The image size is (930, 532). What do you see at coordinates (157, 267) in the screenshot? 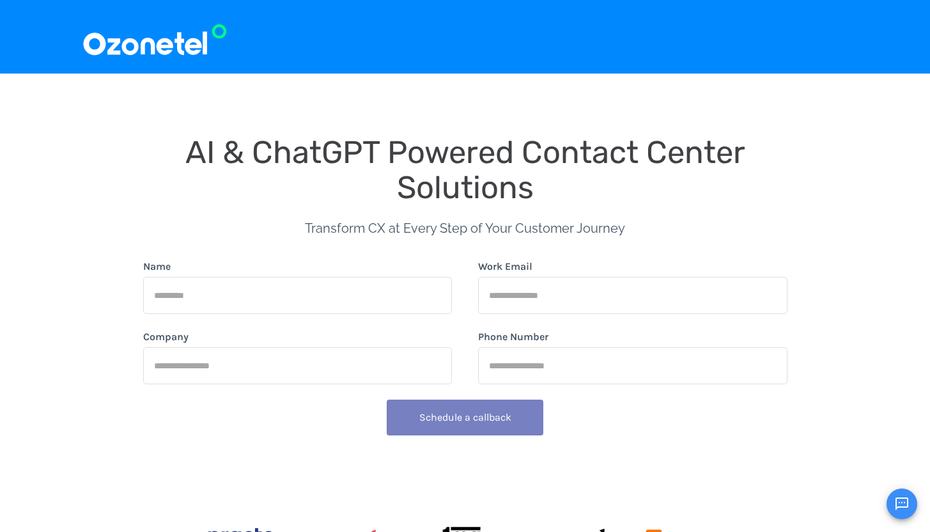
I see `label: Name` at bounding box center [157, 267].